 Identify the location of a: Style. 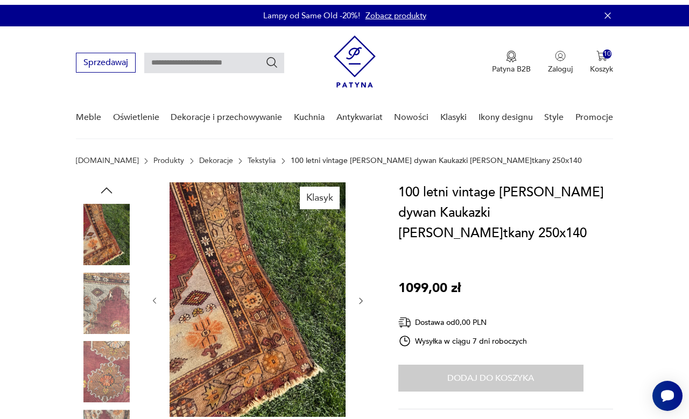
(554, 112).